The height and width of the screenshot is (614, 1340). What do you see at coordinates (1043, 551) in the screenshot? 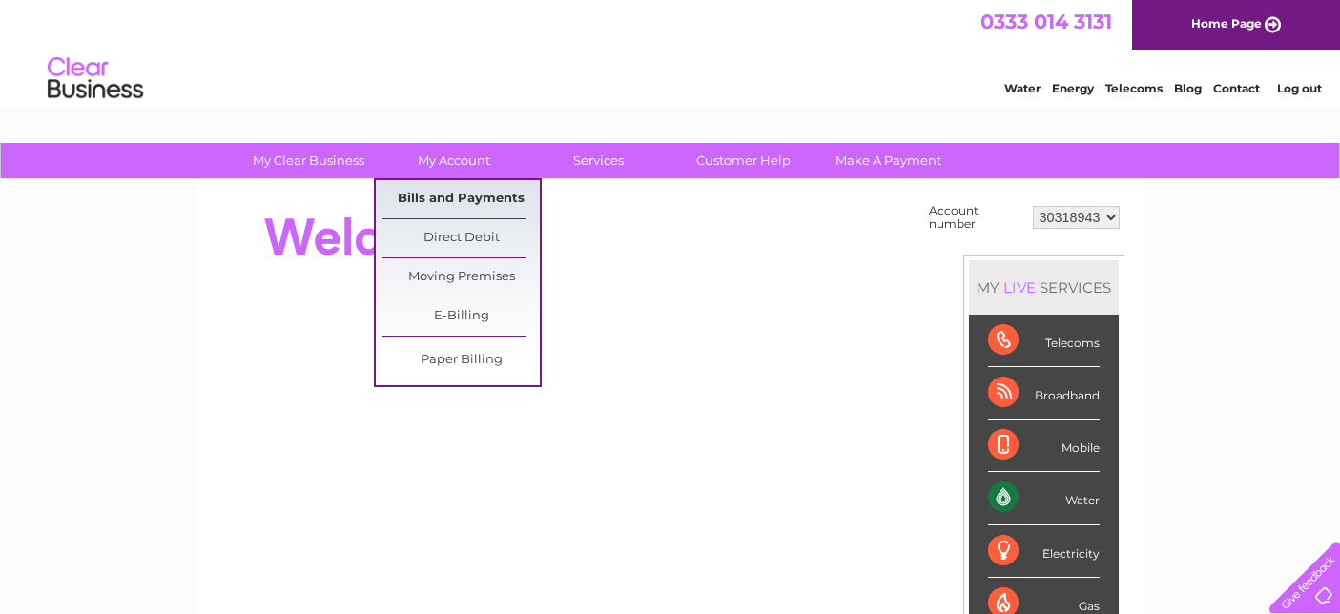
I see `div: Electricity` at bounding box center [1043, 551].